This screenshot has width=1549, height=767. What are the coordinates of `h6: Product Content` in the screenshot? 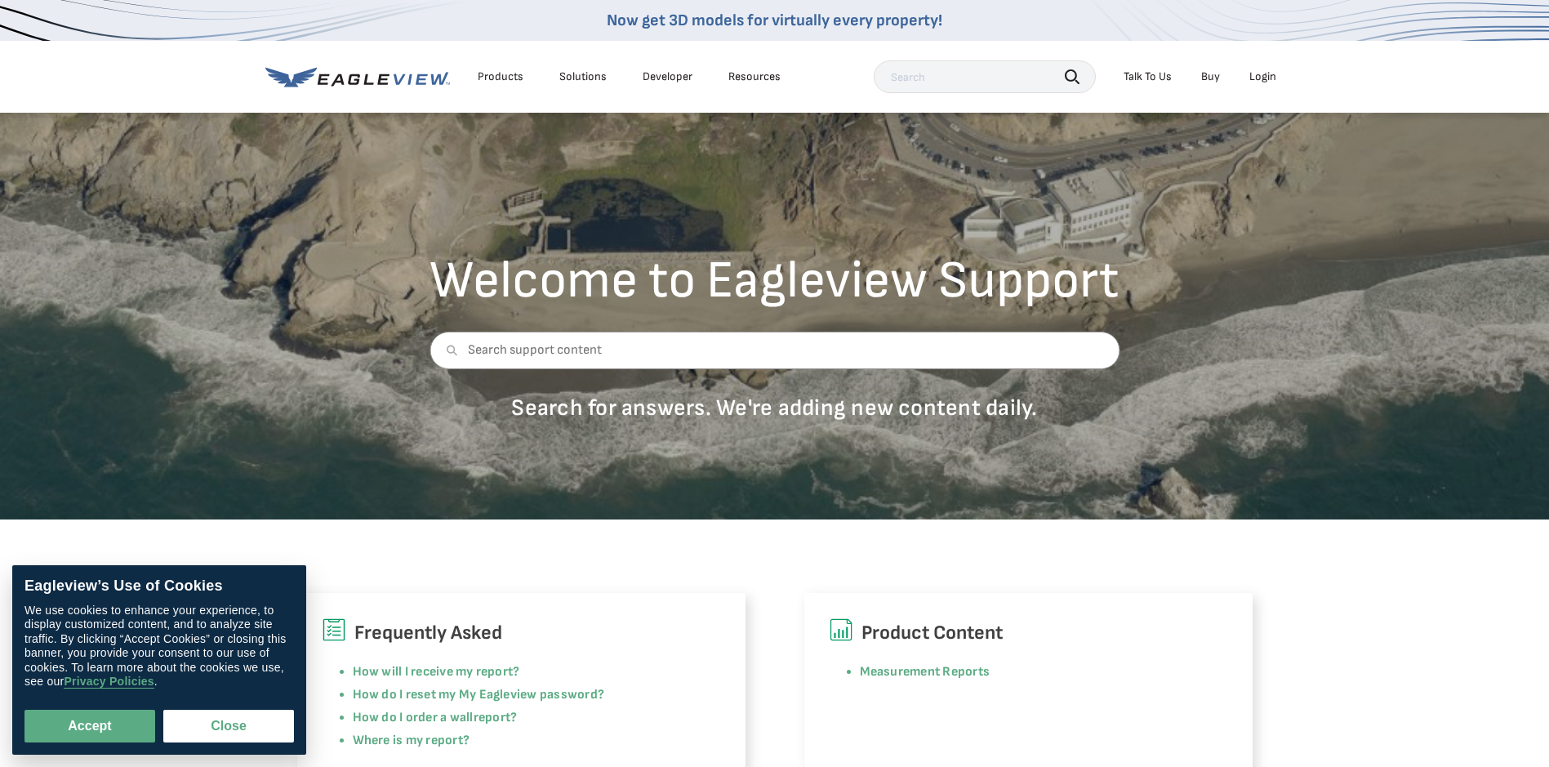 It's located at (1028, 633).